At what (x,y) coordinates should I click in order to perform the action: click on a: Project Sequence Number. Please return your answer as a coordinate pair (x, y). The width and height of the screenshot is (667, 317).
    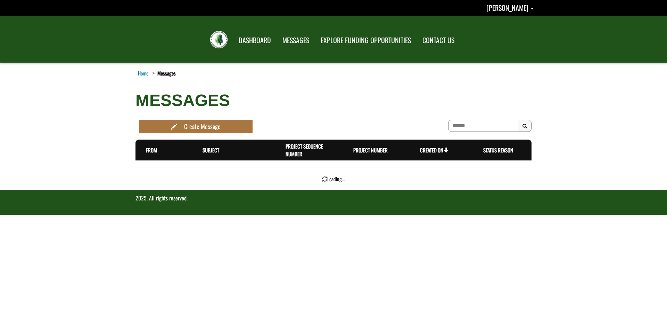
    Looking at the image, I should click on (304, 149).